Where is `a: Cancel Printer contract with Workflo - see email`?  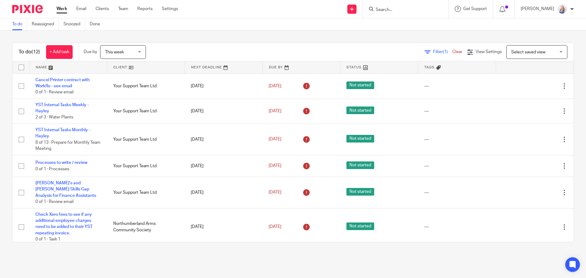 a: Cancel Printer contract with Workflo - see email is located at coordinates (63, 83).